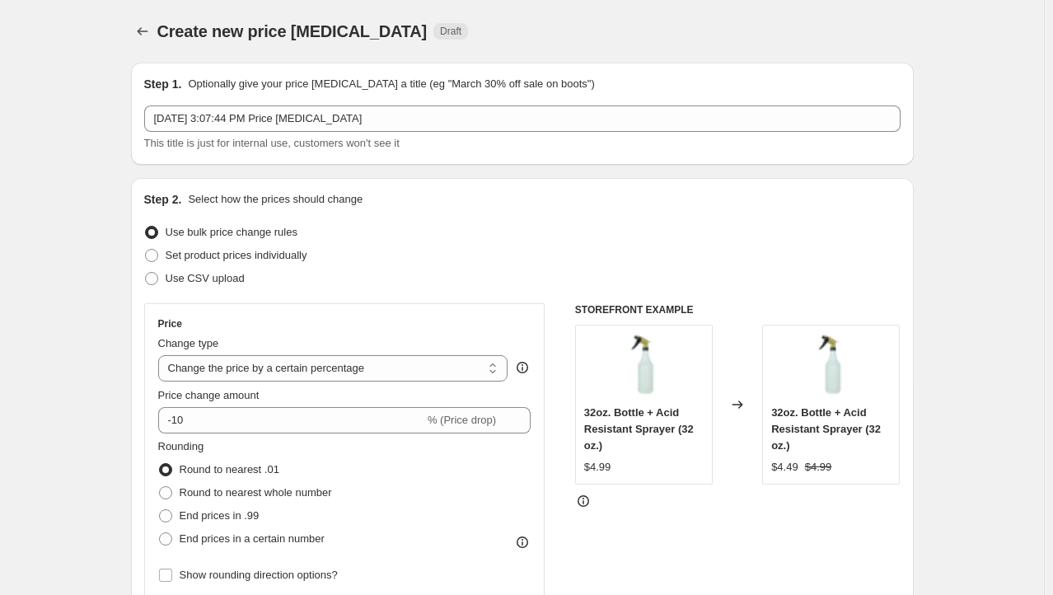 The height and width of the screenshot is (595, 1053). What do you see at coordinates (163, 199) in the screenshot?
I see `h2: Step 2.` at bounding box center [163, 199].